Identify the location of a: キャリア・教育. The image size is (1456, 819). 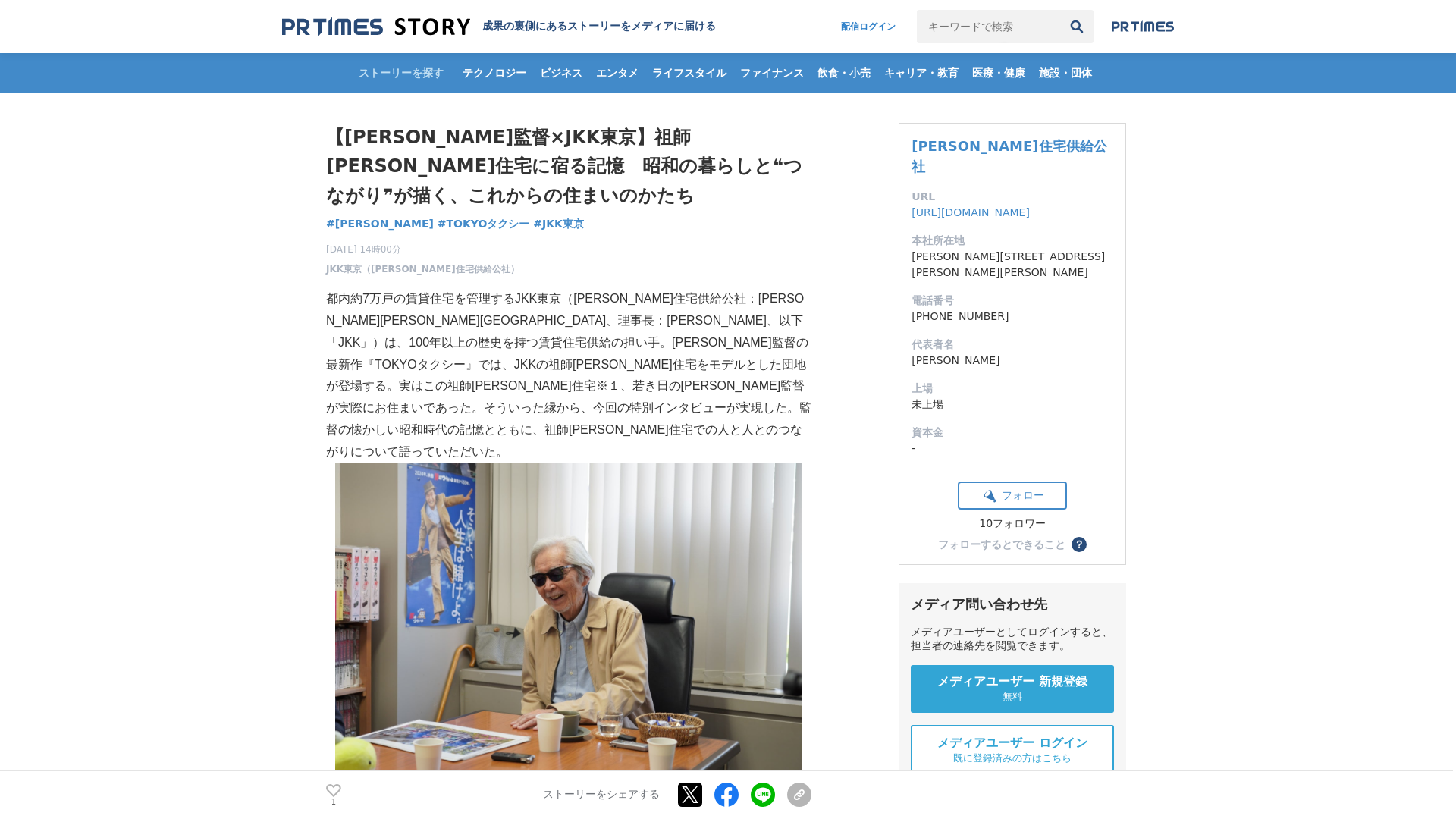
(921, 73).